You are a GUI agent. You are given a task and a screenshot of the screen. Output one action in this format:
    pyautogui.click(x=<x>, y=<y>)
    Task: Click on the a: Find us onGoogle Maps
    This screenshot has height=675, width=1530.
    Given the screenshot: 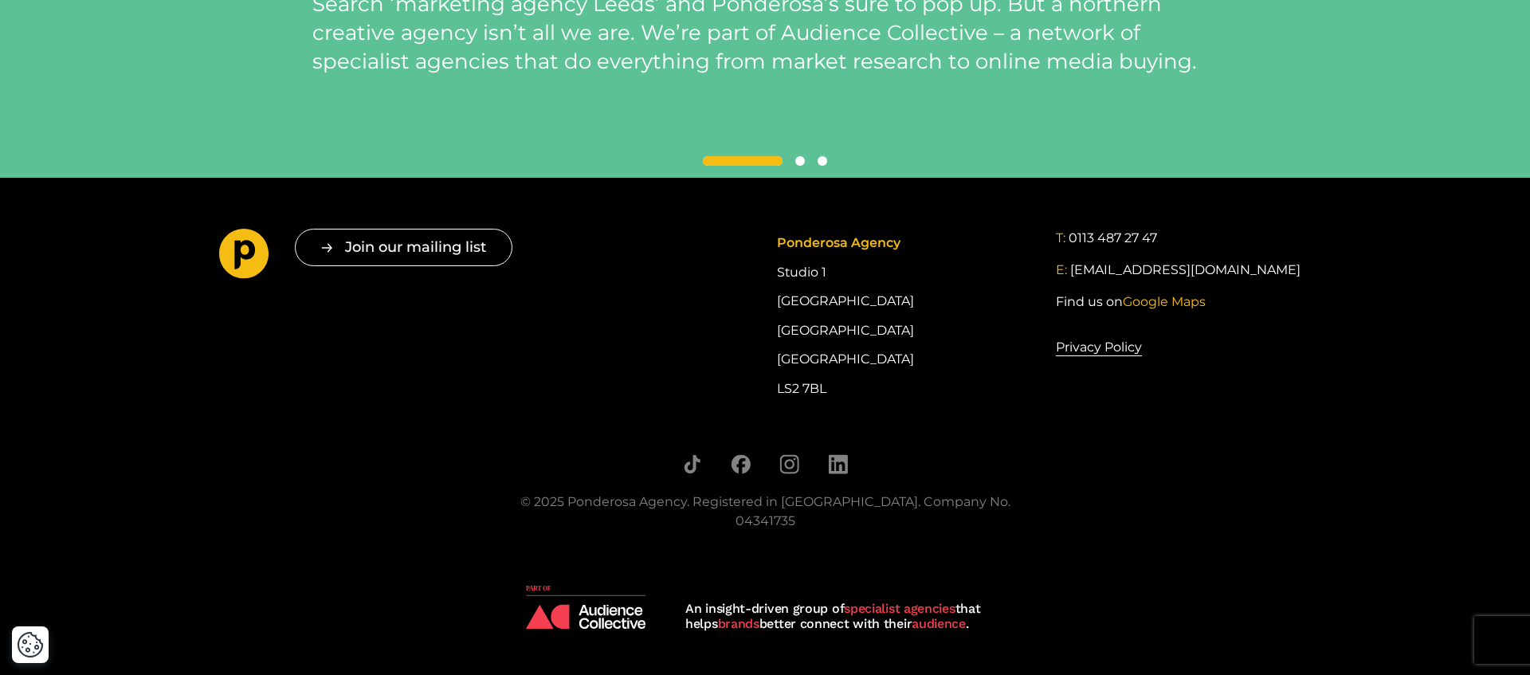 What is the action you would take?
    pyautogui.click(x=1131, y=302)
    